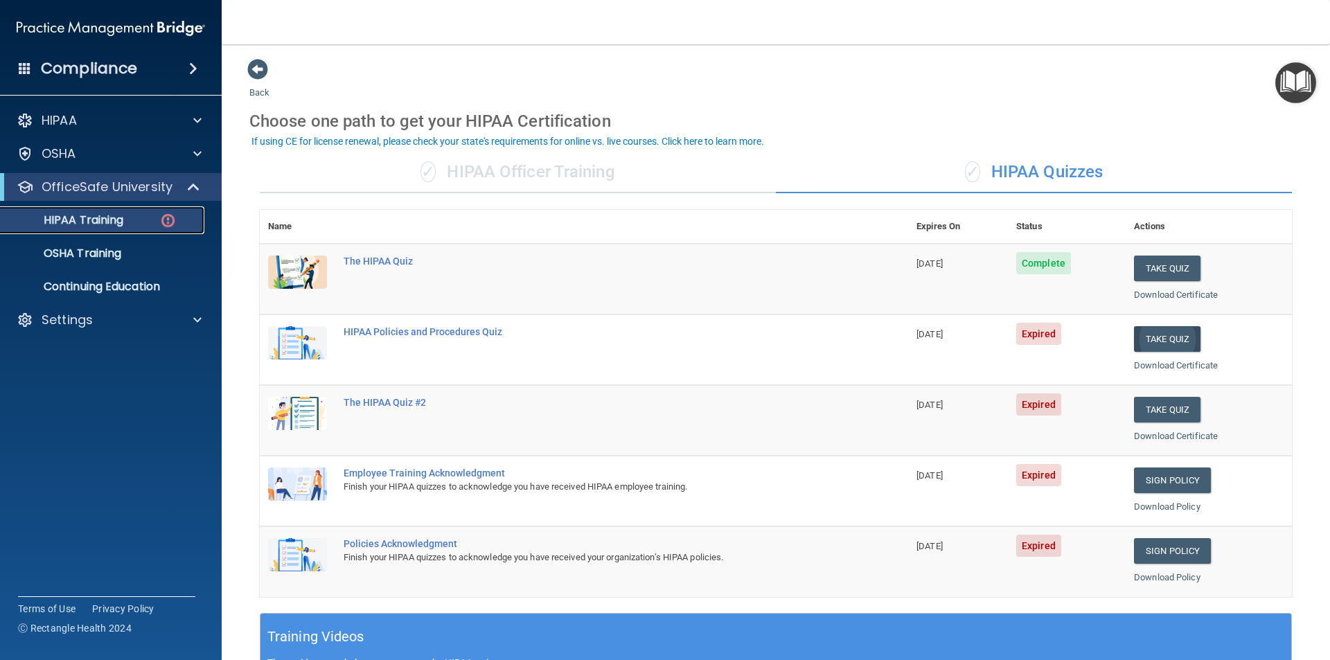  Describe the element at coordinates (1295, 82) in the screenshot. I see `button: Open Resource Center` at that location.